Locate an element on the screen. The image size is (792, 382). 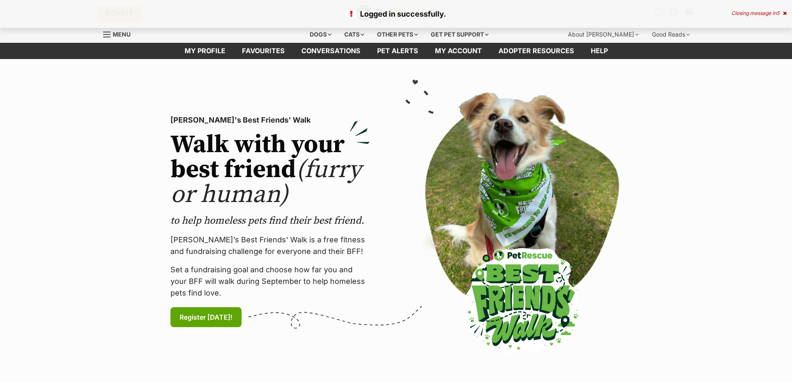
p: to help homeless pets find their best friend. is located at coordinates (270, 221).